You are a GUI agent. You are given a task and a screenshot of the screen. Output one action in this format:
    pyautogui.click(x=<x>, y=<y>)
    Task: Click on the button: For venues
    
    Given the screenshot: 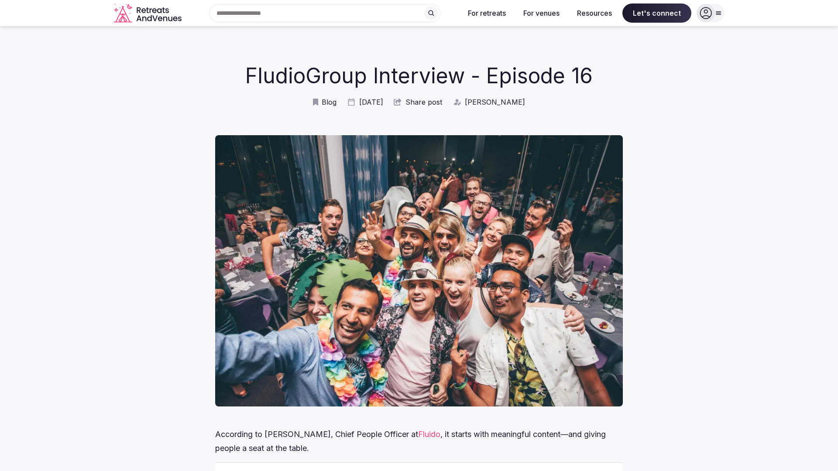 What is the action you would take?
    pyautogui.click(x=541, y=13)
    